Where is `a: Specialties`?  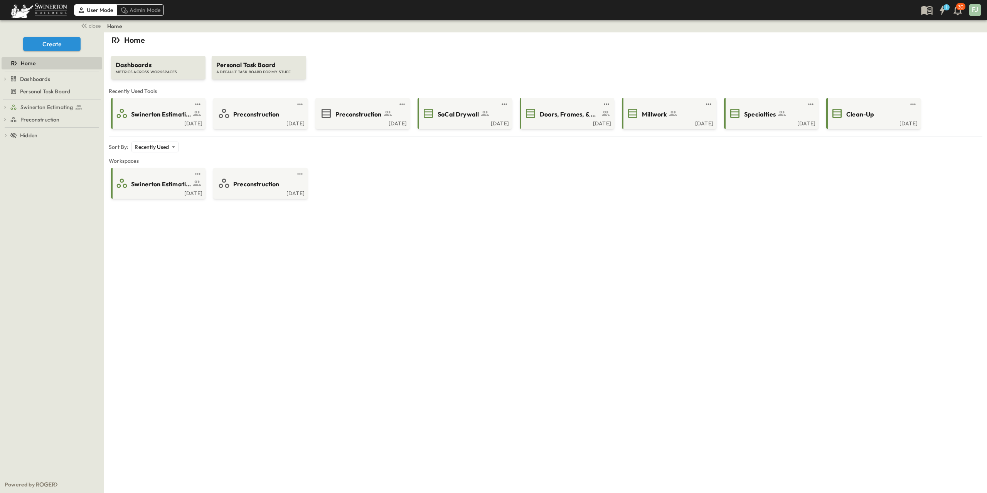 a: Specialties is located at coordinates (771, 113).